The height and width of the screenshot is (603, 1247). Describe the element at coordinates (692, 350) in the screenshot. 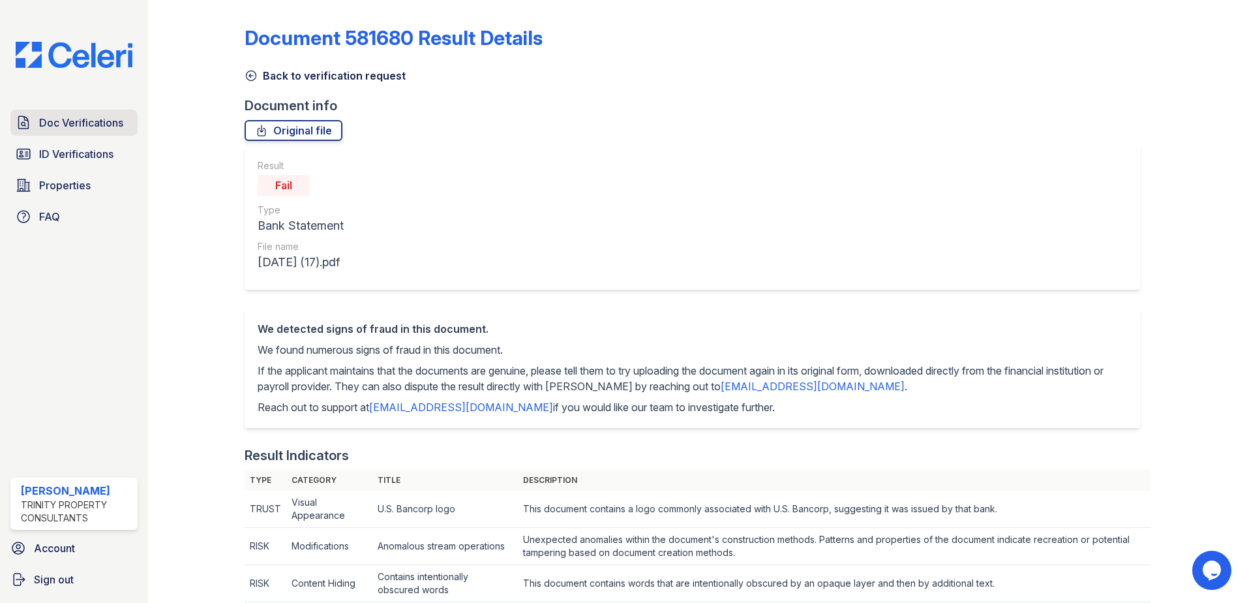

I see `p: We found numerous signs of fraud in this document.` at that location.